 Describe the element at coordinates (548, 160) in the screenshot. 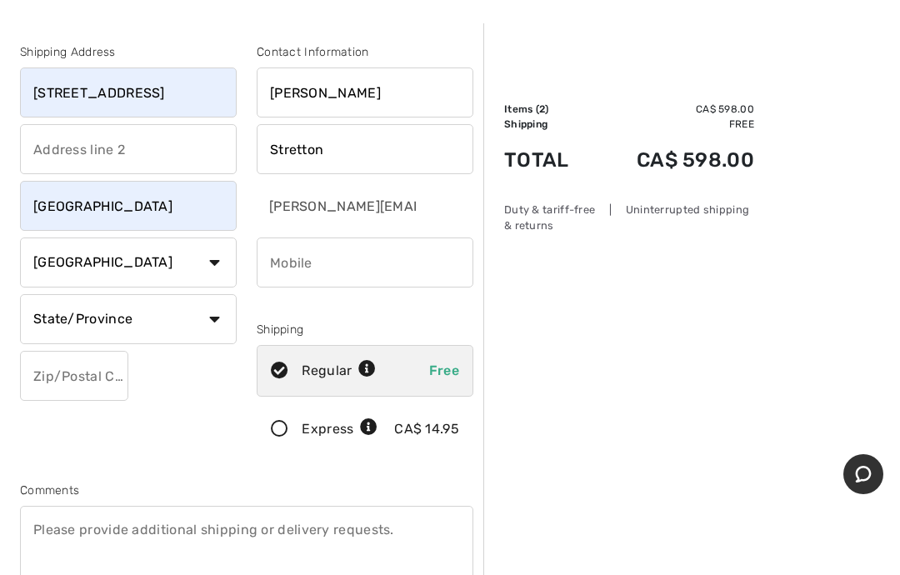

I see `td: Total` at that location.